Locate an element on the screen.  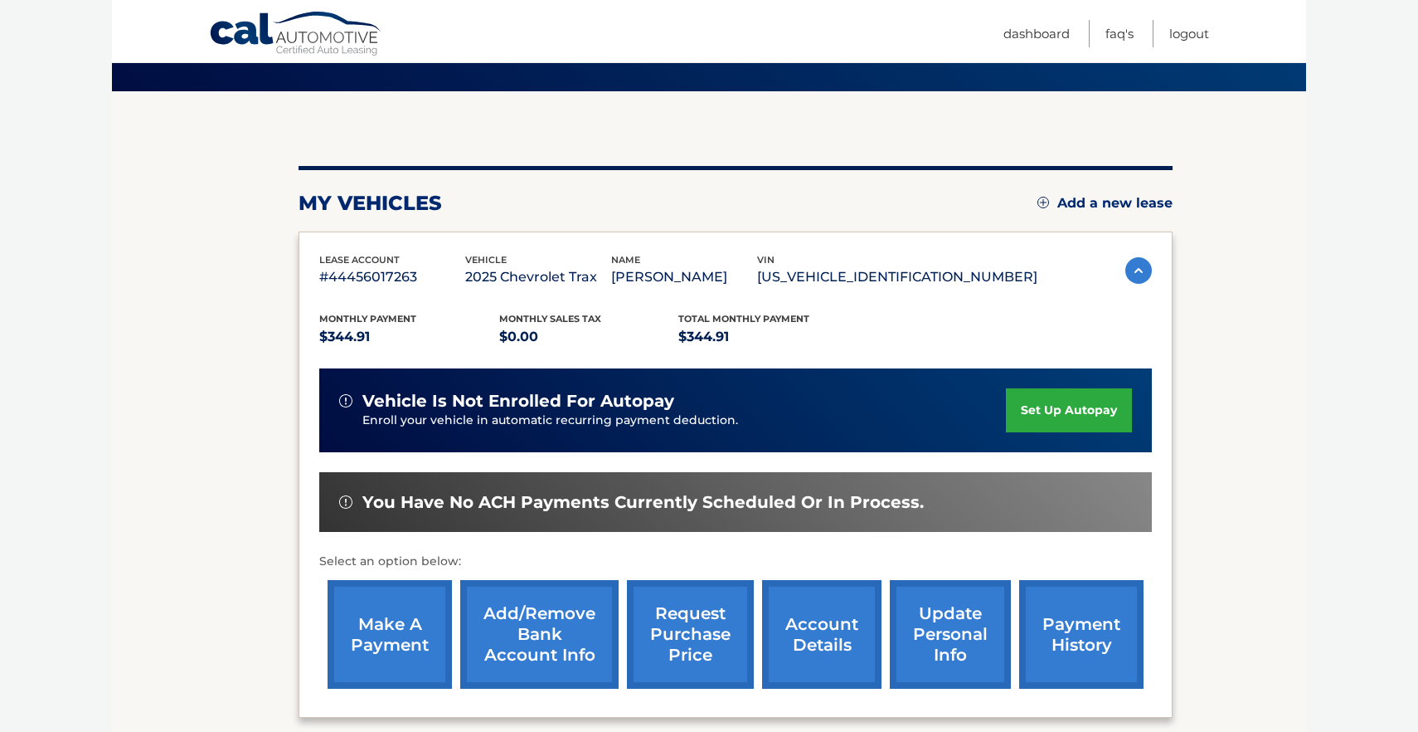
a: payment history is located at coordinates (1082, 634).